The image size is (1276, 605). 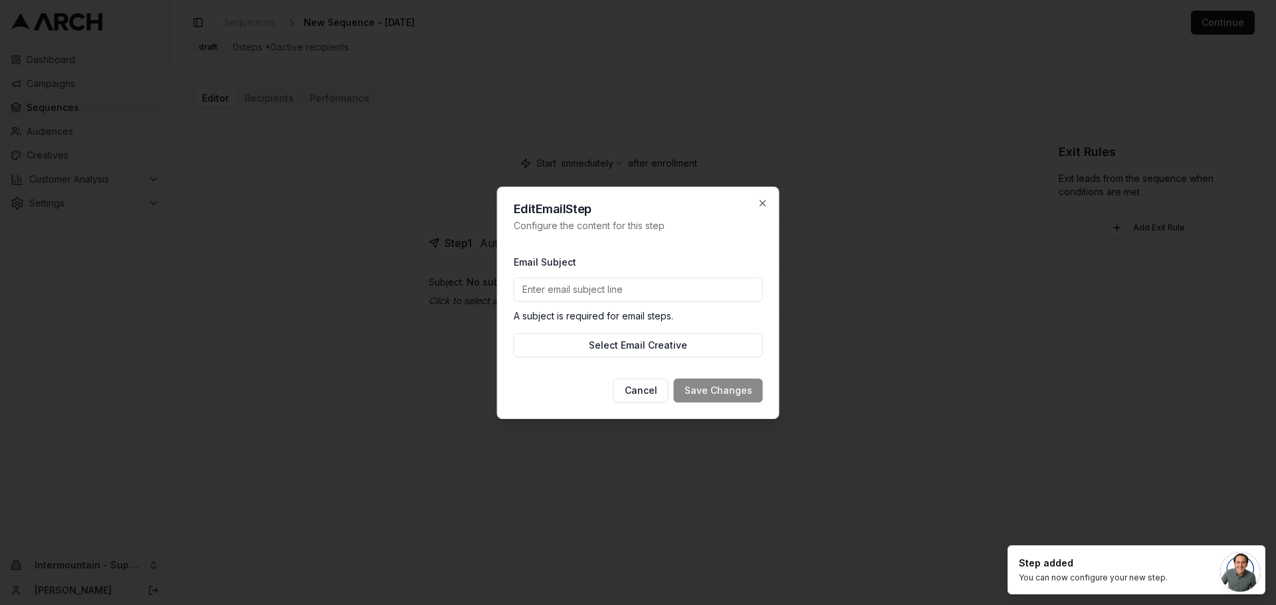 What do you see at coordinates (638, 346) in the screenshot?
I see `button: Select Email Creative` at bounding box center [638, 346].